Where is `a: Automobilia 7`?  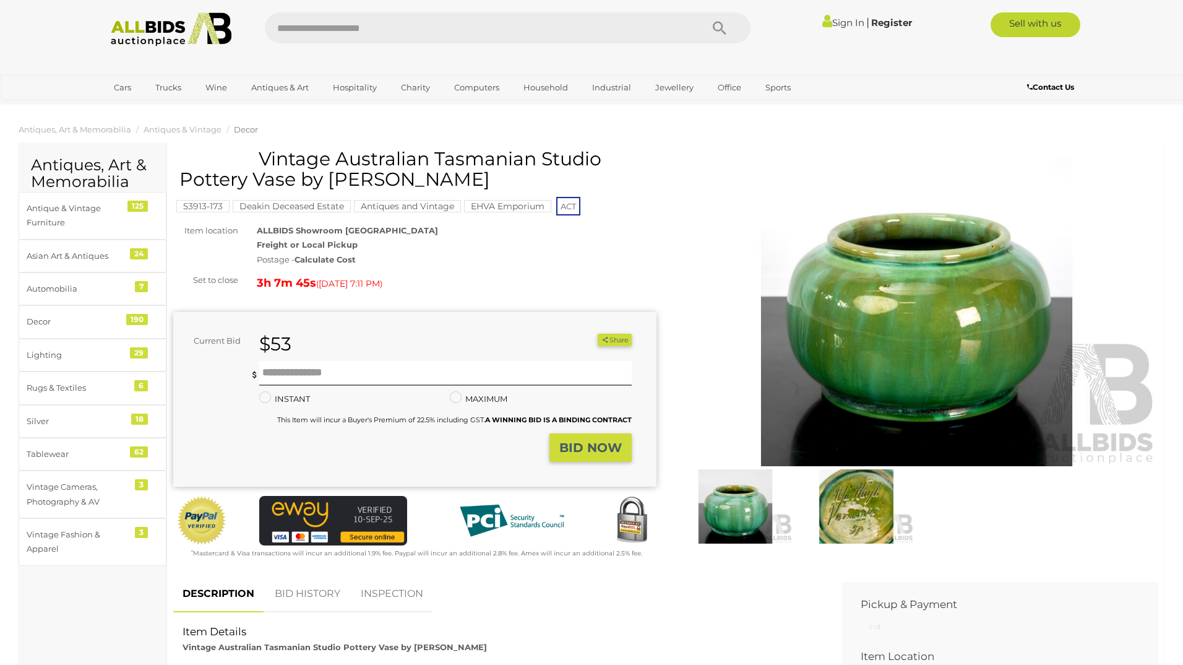 a: Automobilia 7 is located at coordinates (92, 288).